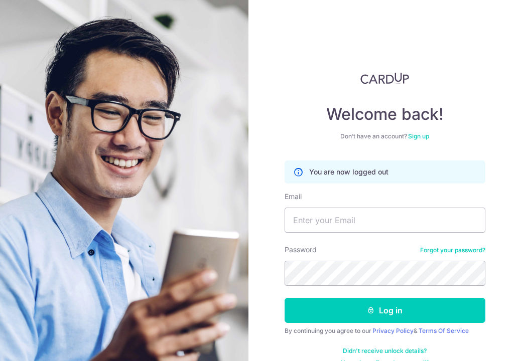  What do you see at coordinates (385, 137) in the screenshot?
I see `div: Don’t have an account?` at bounding box center [385, 137].